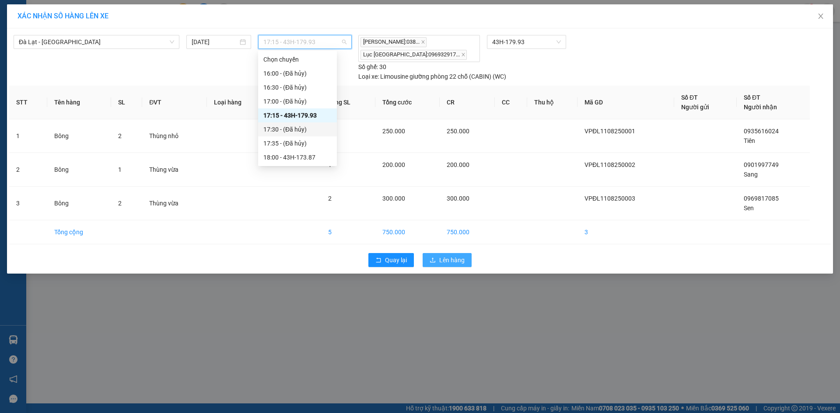 This screenshot has height=413, width=840. Describe the element at coordinates (348, 232) in the screenshot. I see `td: 5` at that location.